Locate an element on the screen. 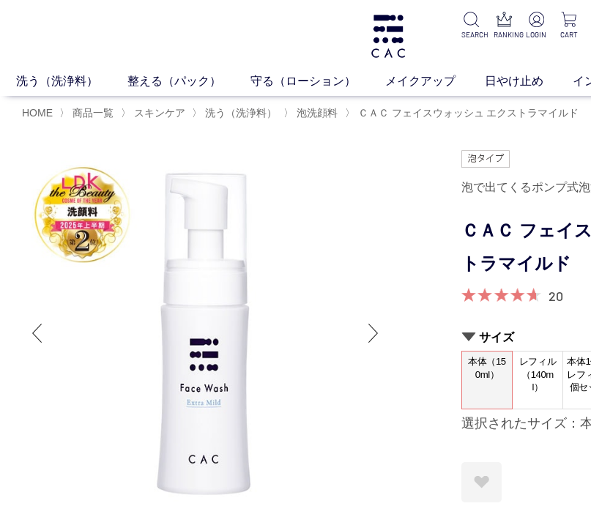 The width and height of the screenshot is (591, 517). a: 日やけ止め is located at coordinates (528, 81).